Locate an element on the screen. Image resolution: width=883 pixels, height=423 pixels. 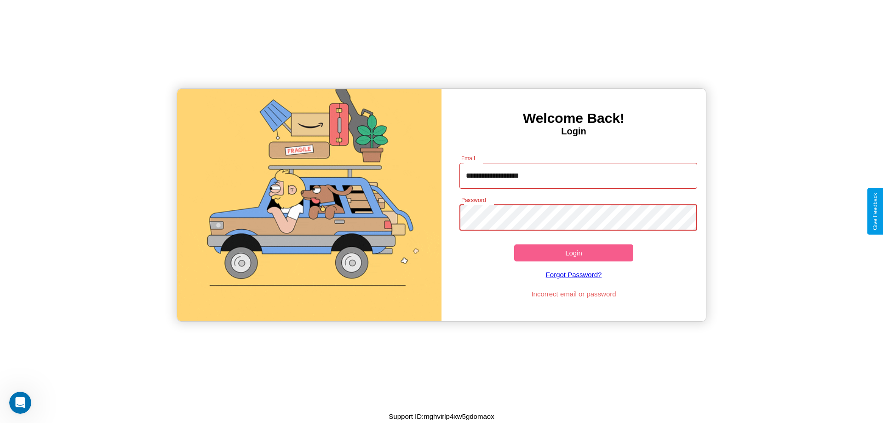
h3: Welcome Back! is located at coordinates (574, 118).